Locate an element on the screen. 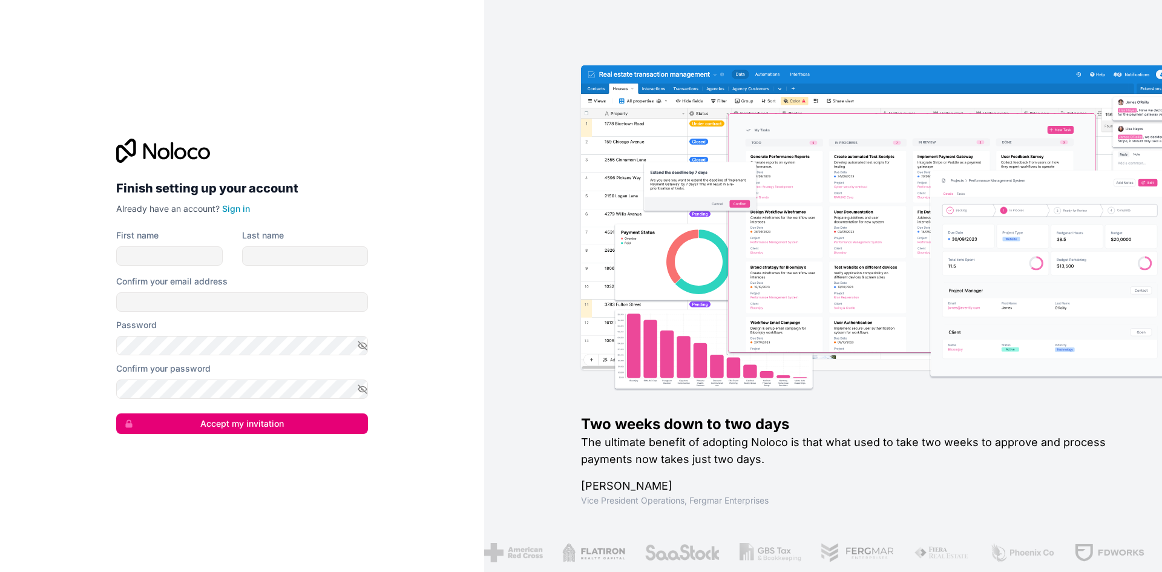 The image size is (1162, 572). label: Password is located at coordinates (136, 325).